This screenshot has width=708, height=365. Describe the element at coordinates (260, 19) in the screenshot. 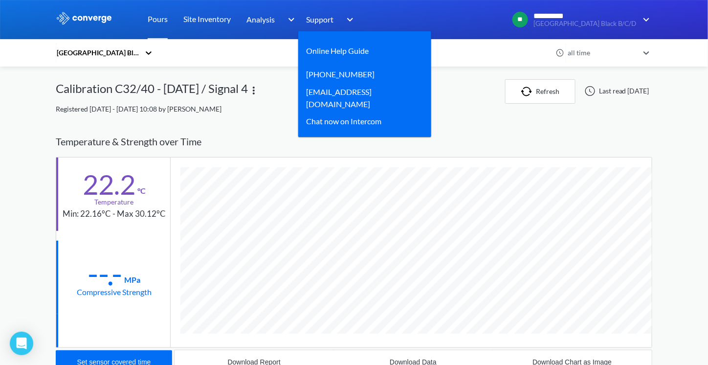

I see `span: Analysis` at that location.